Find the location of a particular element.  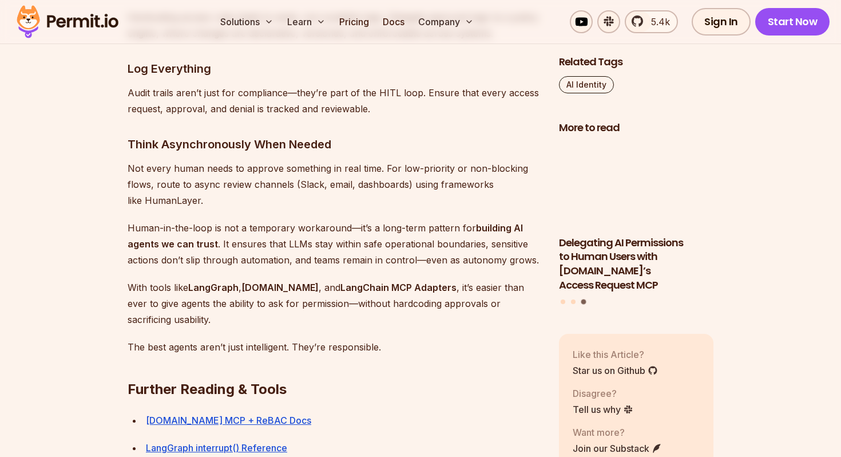

h3: Log Everything is located at coordinates (334, 69).